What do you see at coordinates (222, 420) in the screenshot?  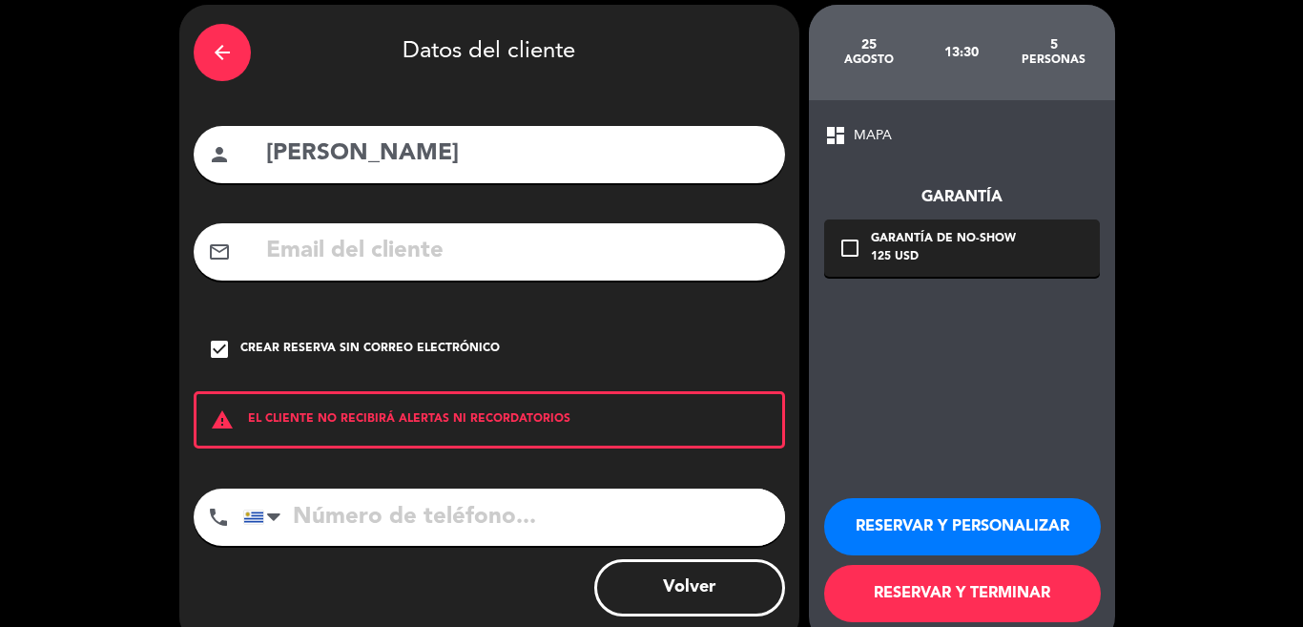 I see `i: warning` at bounding box center [222, 420].